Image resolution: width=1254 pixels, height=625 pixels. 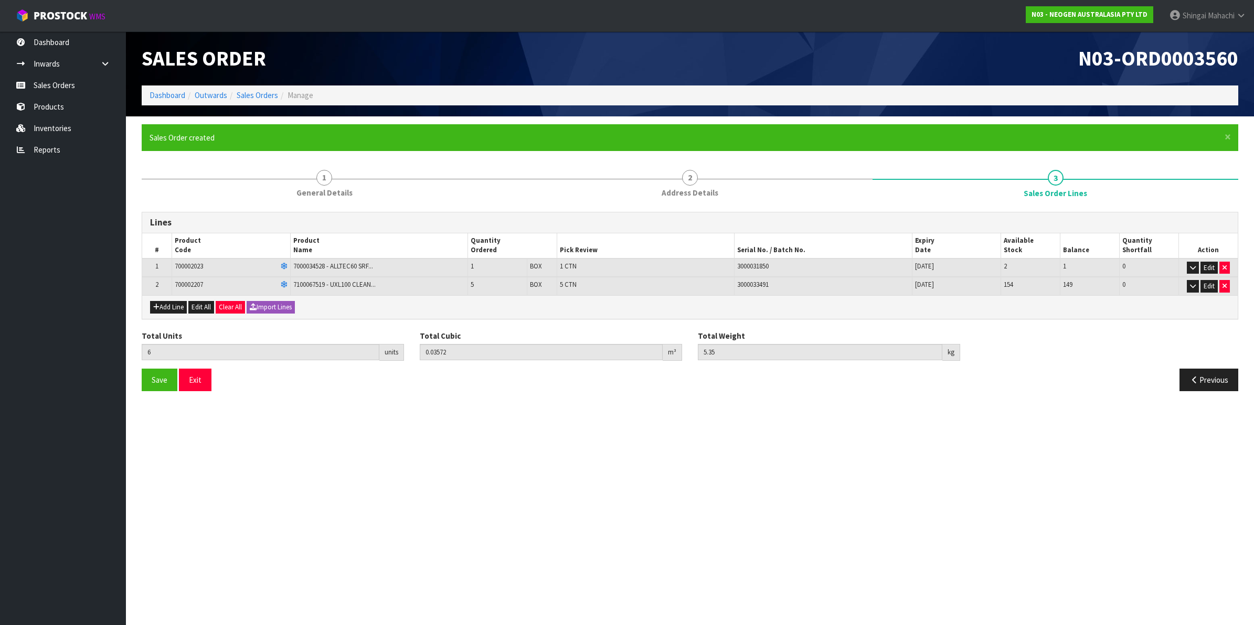 I want to click on input: Total Cubic, so click(x=541, y=352).